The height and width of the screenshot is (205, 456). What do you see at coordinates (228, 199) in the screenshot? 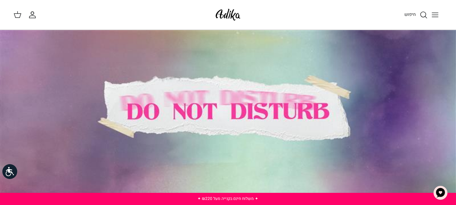
I see `a: ✦ משלוח חינם בקנייה מעל ₪220 ✦` at bounding box center [228, 199].